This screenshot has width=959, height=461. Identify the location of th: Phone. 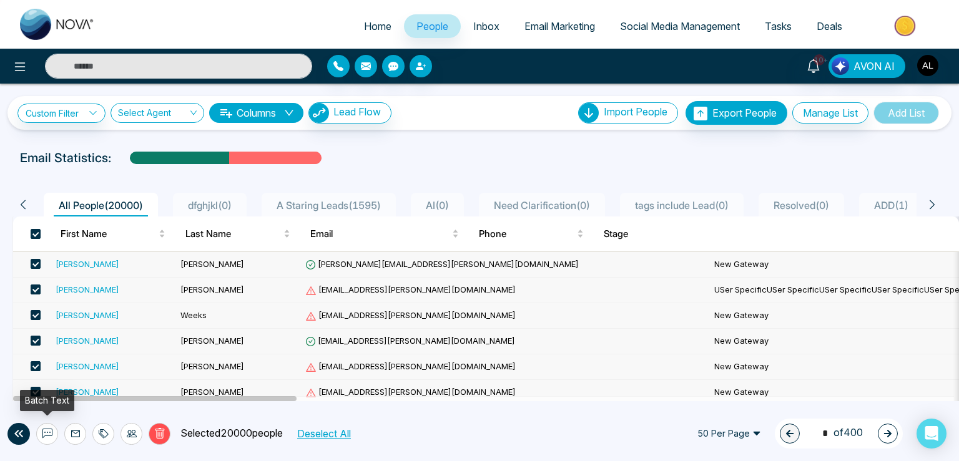
(531, 234).